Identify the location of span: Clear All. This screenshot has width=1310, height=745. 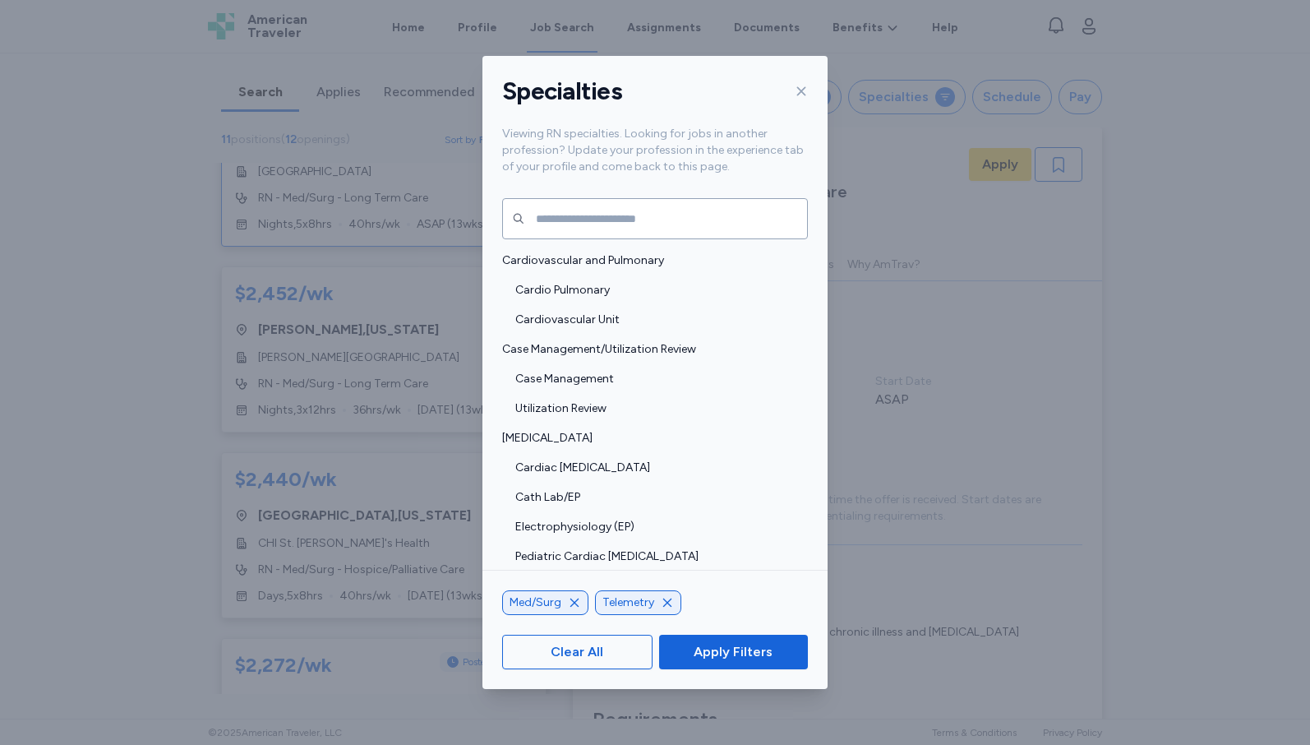
(577, 652).